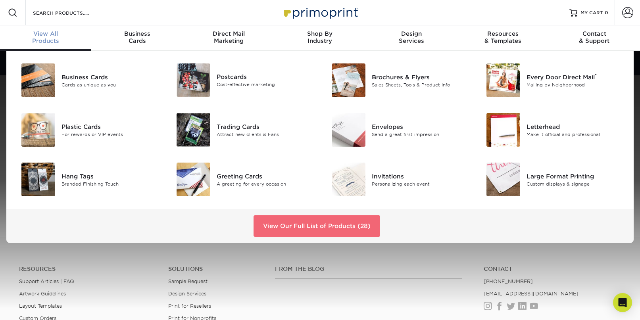 This screenshot has width=640, height=320. I want to click on a: Shop ByIndustry, so click(320, 38).